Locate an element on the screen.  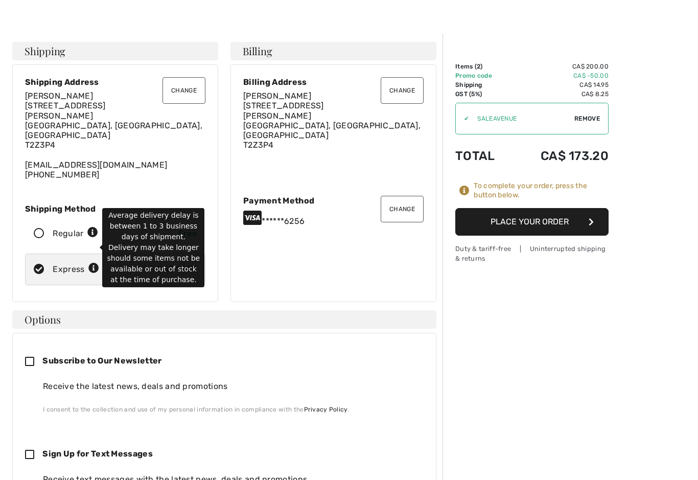
div: Average delivery delay is between 1 to 3 business days of shipment. Delivery may take longer shou... is located at coordinates (153, 247).